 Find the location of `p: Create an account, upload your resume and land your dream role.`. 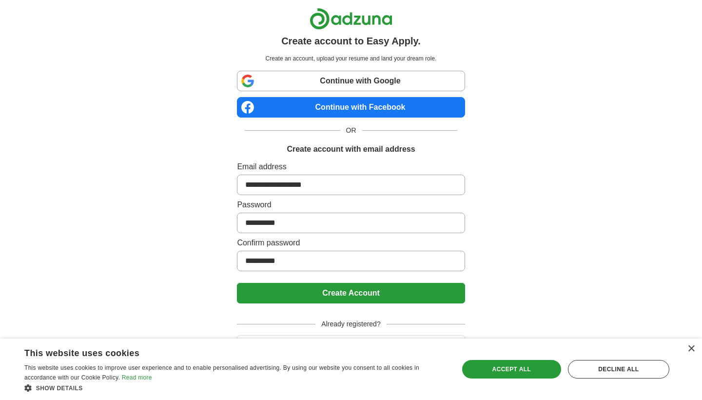

p: Create an account, upload your resume and land your dream role. is located at coordinates (351, 58).